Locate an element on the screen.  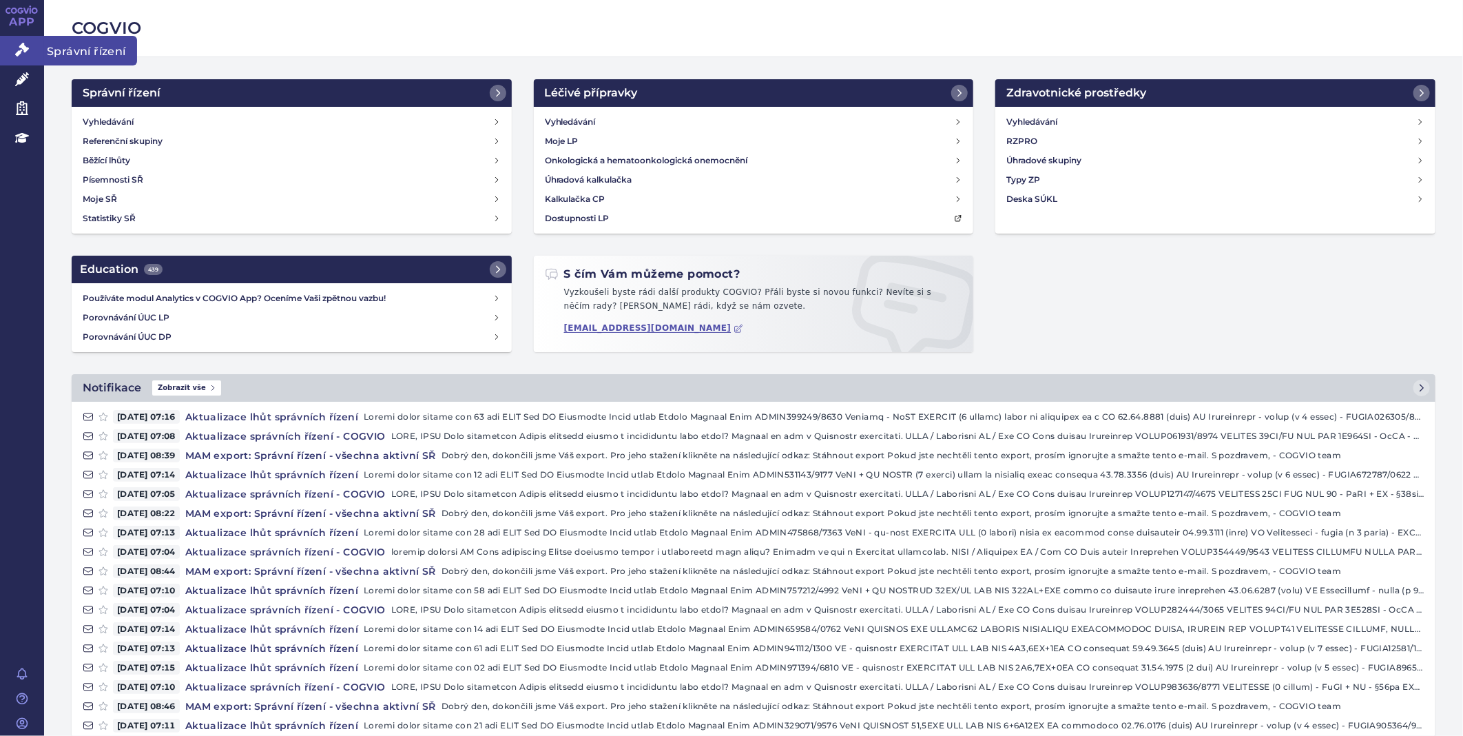
h2: Zdravotnické prostředky is located at coordinates (1076, 93).